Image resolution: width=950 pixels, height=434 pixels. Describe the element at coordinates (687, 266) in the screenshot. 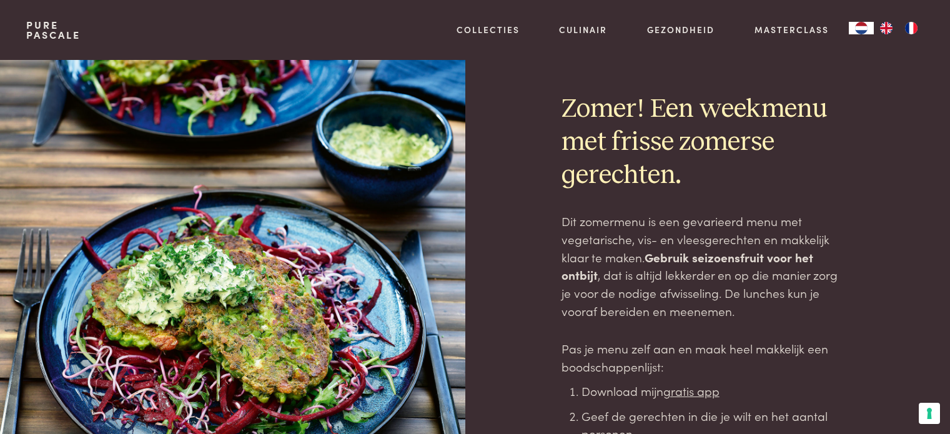

I see `strong: Gebruik seizoensfruit voor het ontbijt` at that location.